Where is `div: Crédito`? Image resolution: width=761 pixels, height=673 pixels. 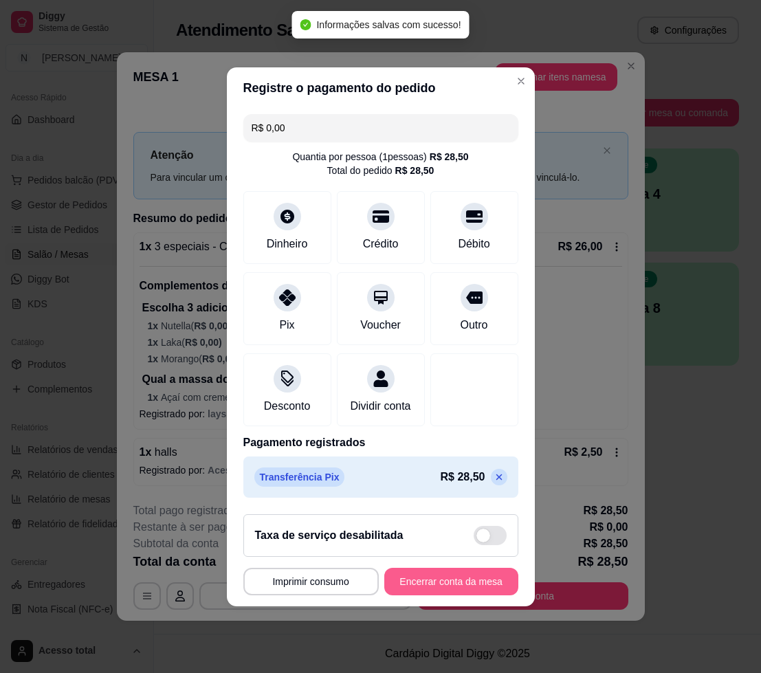
div: Crédito is located at coordinates (381, 244).